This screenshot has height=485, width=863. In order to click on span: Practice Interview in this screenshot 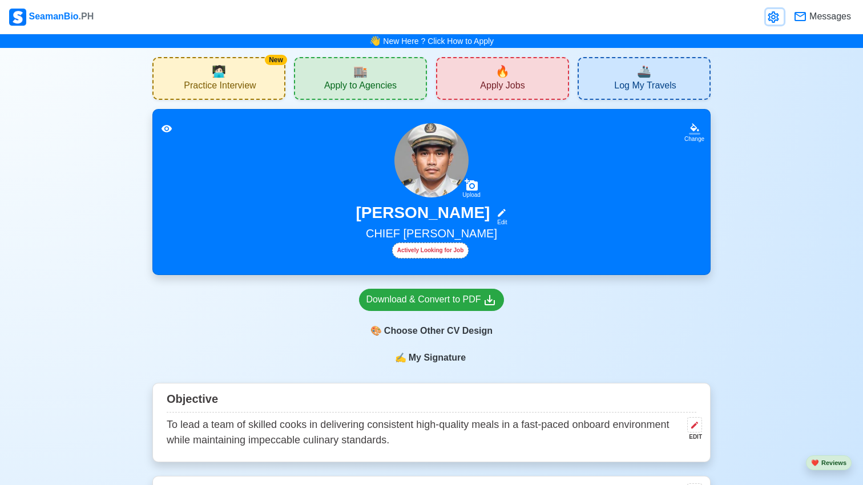, I will do `click(220, 87)`.